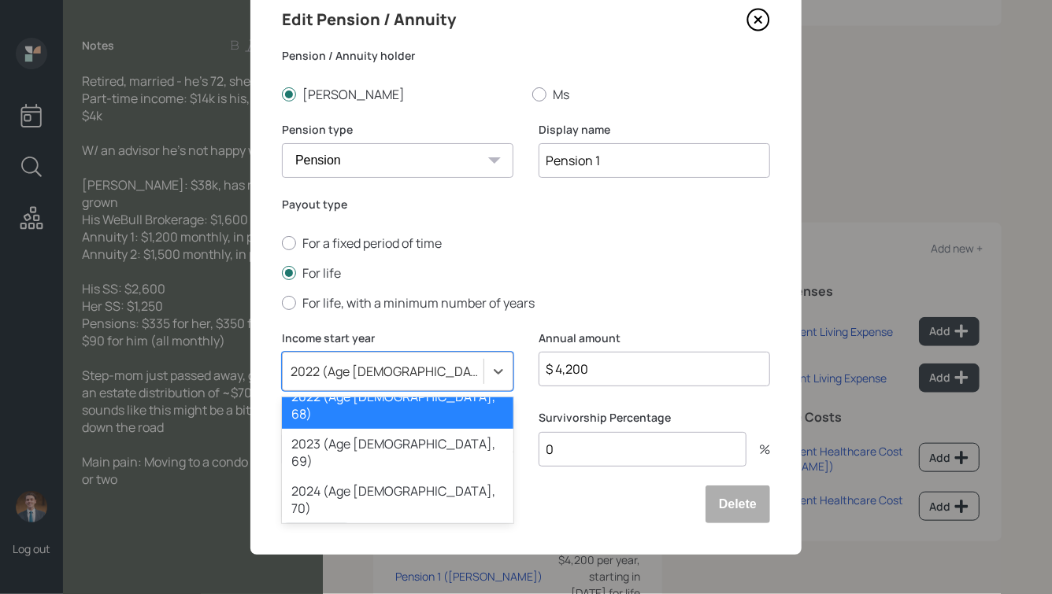 The height and width of the screenshot is (594, 1052). I want to click on button: Delete, so click(738, 505).